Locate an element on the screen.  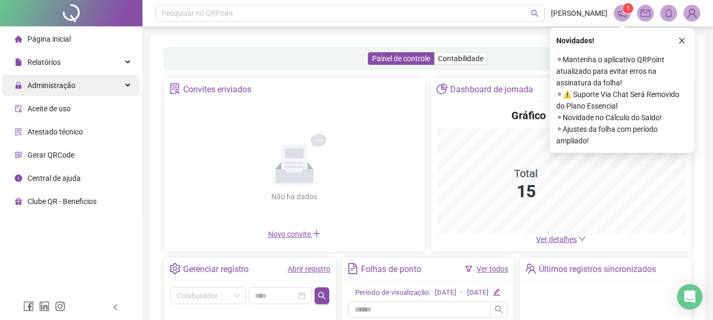
span: Clube QR - Beneficios is located at coordinates (62, 202).